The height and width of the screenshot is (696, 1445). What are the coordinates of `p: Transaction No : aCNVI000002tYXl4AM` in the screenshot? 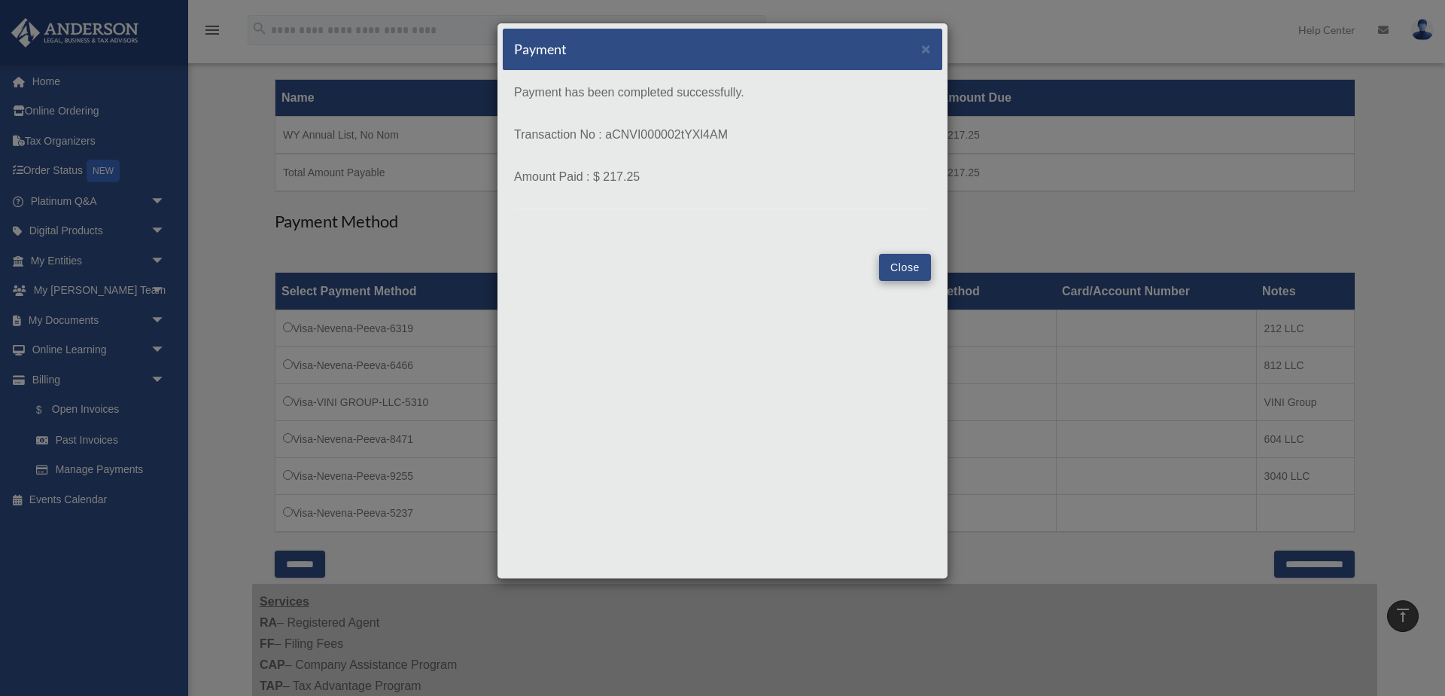 It's located at (723, 135).